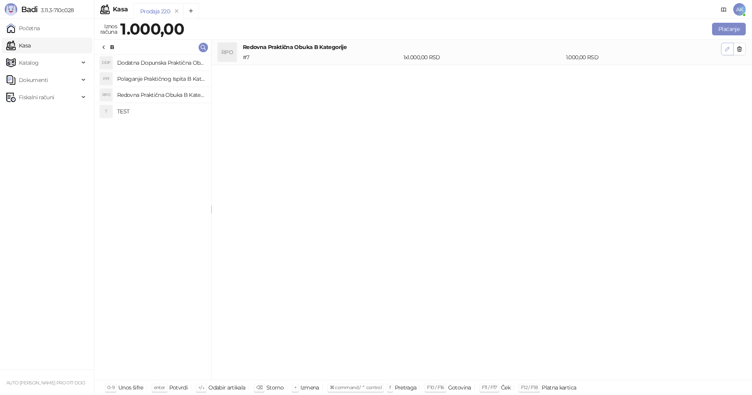 The image size is (752, 395). Describe the element at coordinates (36, 97) in the screenshot. I see `span: Fiskalni računi` at that location.